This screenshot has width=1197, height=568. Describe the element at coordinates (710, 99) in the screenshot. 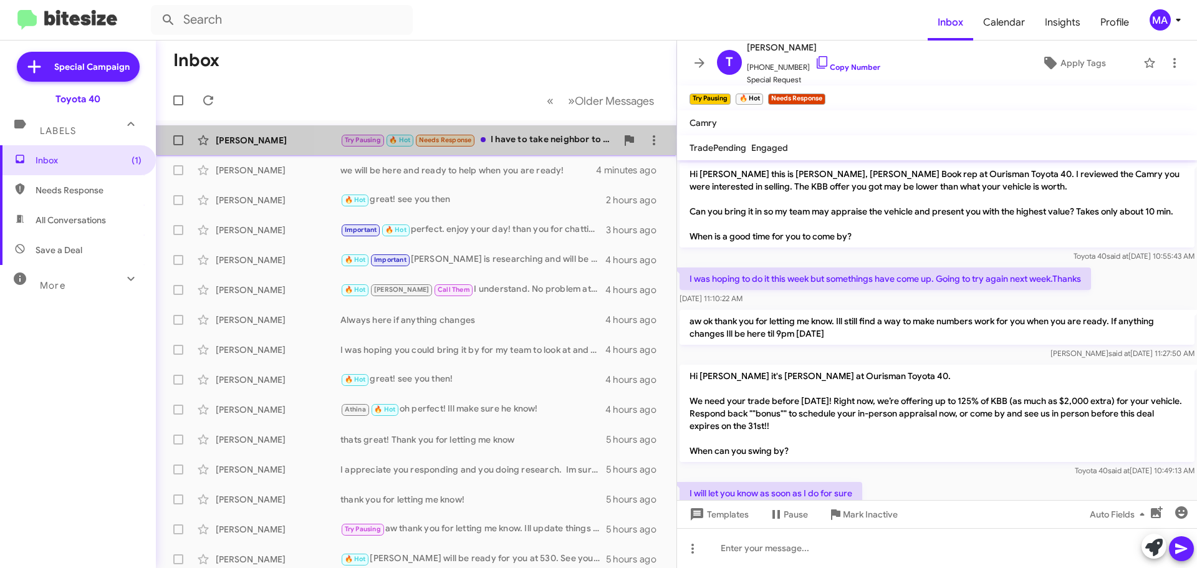

I see `small: Try Pausing` at that location.